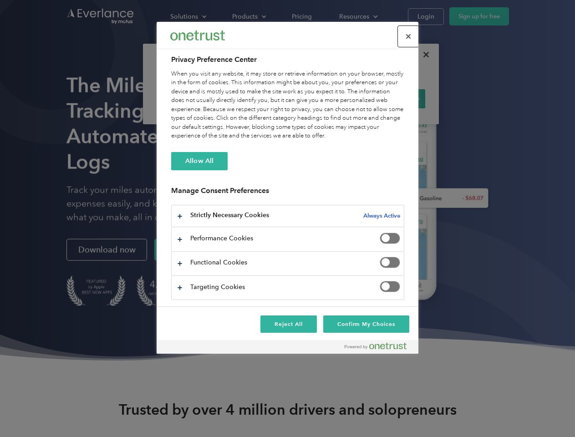 Image resolution: width=575 pixels, height=437 pixels. I want to click on div: Privacy Preference Center, so click(287, 188).